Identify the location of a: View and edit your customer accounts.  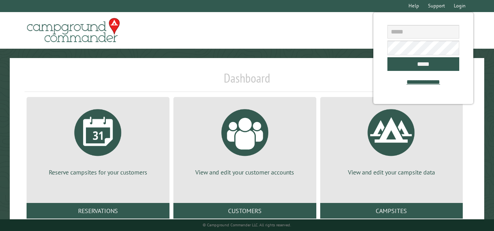
(245, 140).